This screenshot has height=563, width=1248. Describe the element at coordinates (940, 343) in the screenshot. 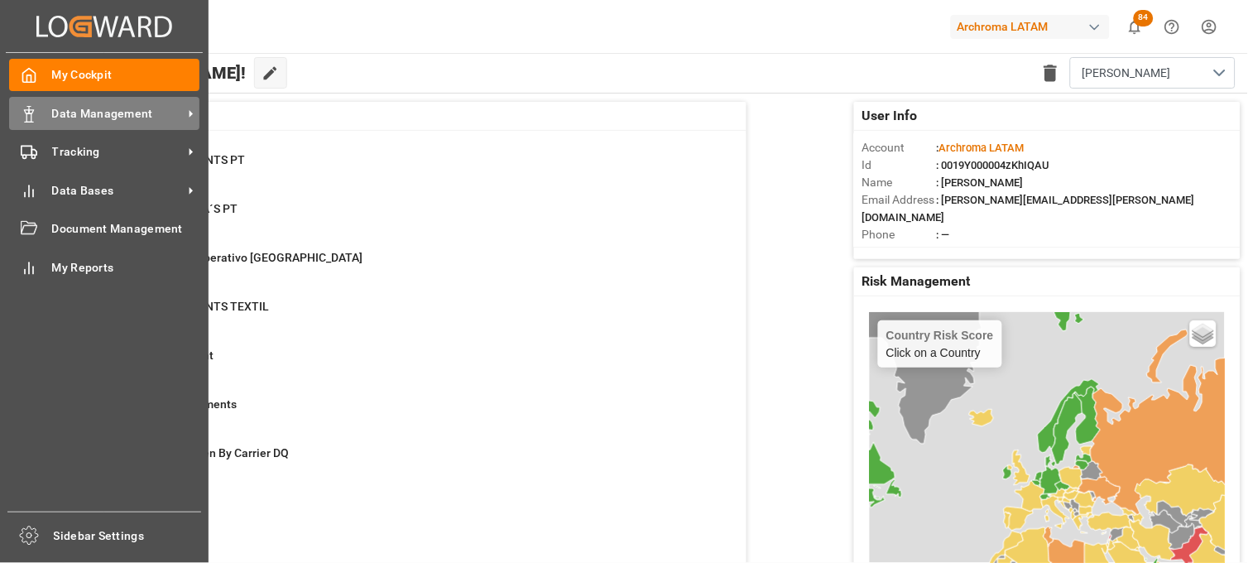

I see `div: Click on a Country` at that location.